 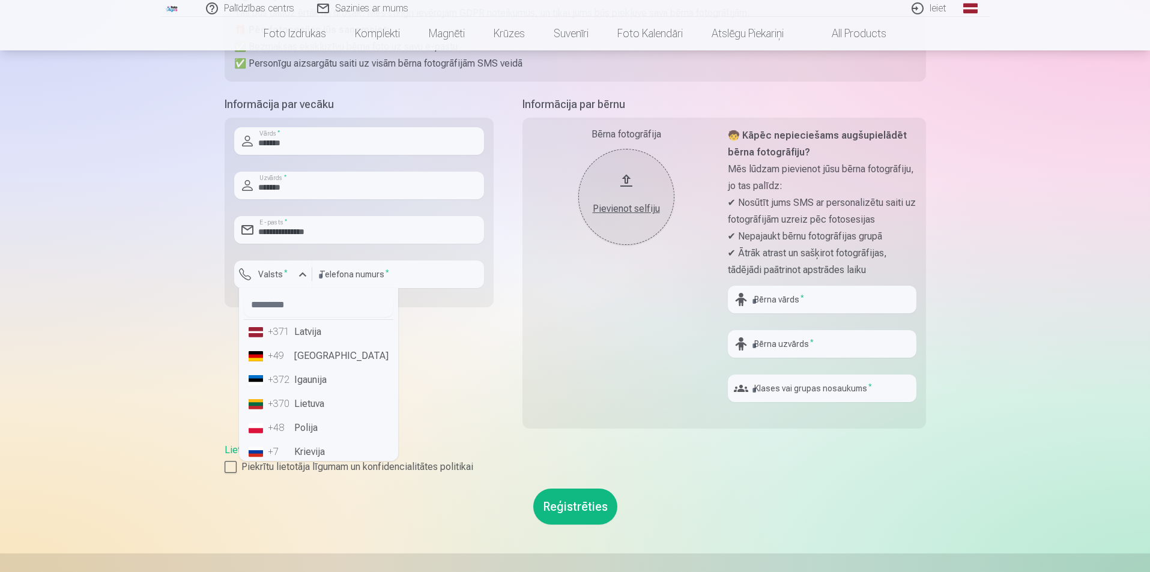 I want to click on strong: 🧒 Kāpēc nepieciešams augšupielādēt bērna fotogrāfiju?, so click(x=817, y=143).